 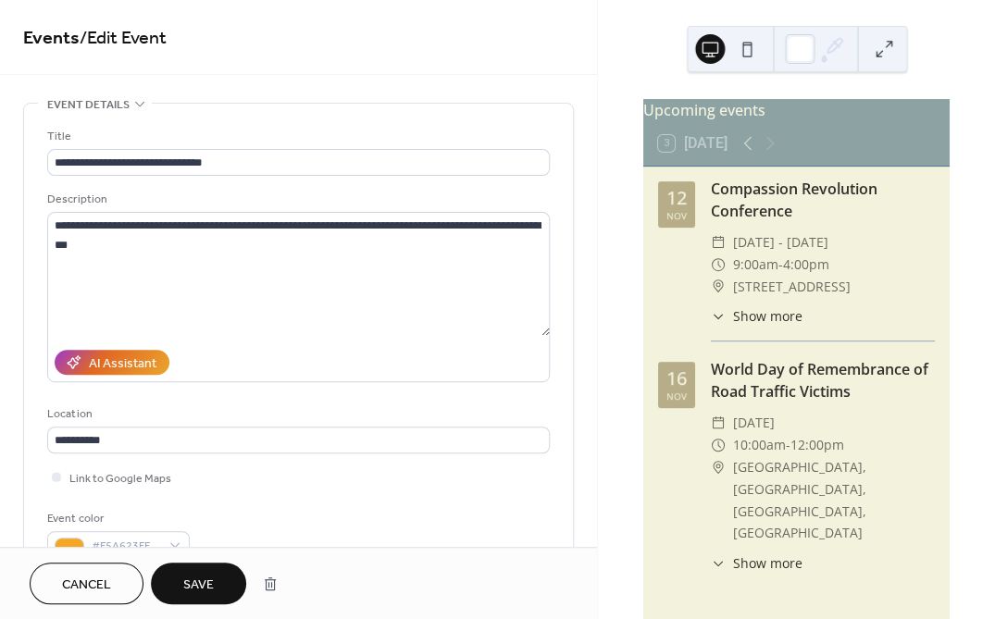 I want to click on span: 10:00am, so click(x=759, y=445).